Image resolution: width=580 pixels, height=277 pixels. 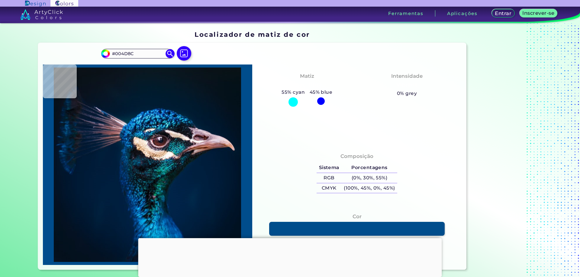 I want to click on a: Inscrever-se, so click(x=538, y=13).